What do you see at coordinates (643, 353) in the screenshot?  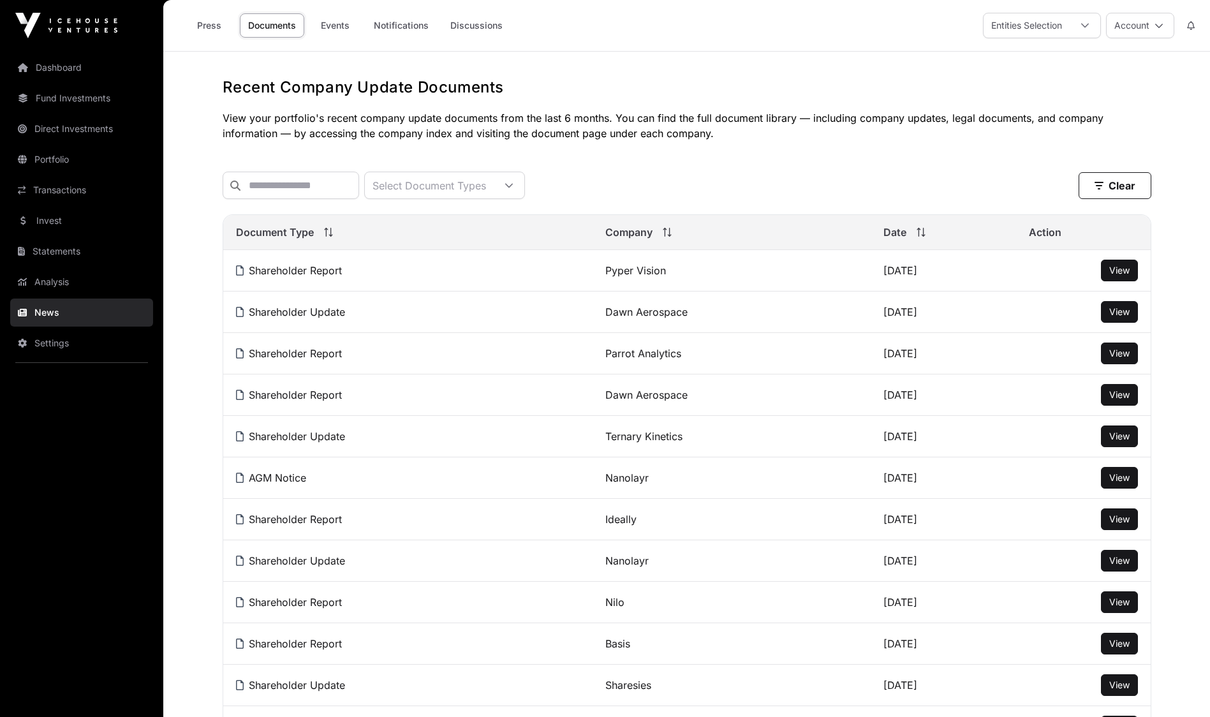 I see `a: Parrot Analytics` at bounding box center [643, 353].